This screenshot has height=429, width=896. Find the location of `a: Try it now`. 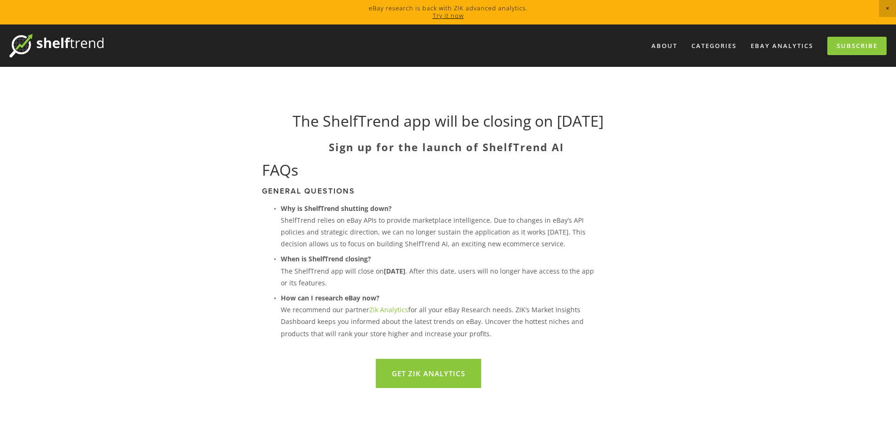

a: Try it now is located at coordinates (448, 16).